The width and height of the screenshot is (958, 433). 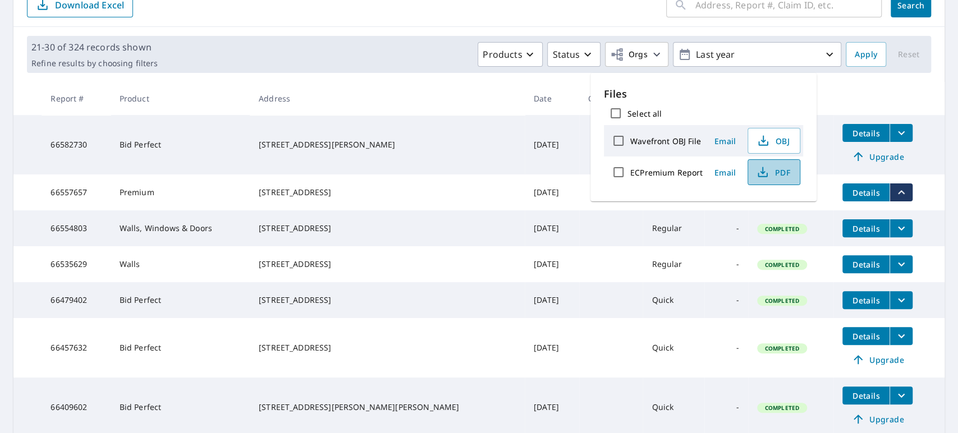 What do you see at coordinates (866, 54) in the screenshot?
I see `span: Apply` at bounding box center [866, 54].